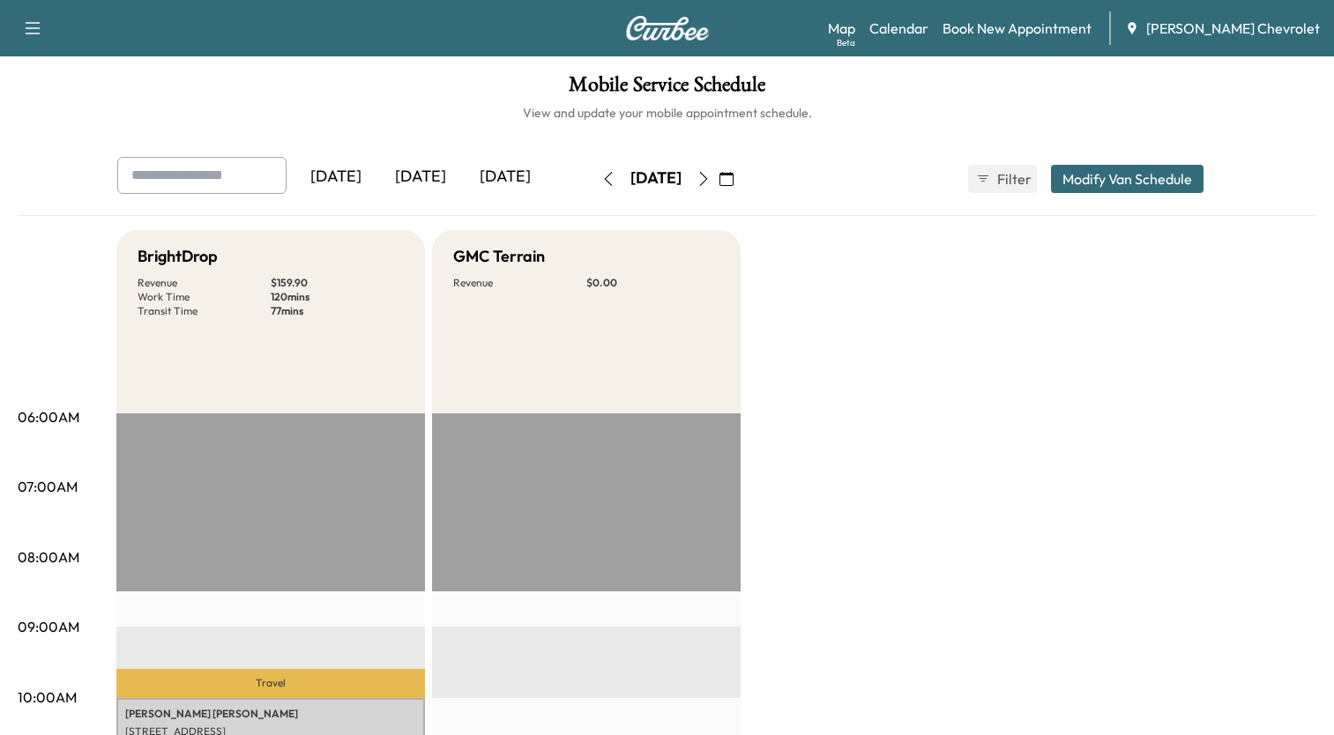 The width and height of the screenshot is (1334, 735). Describe the element at coordinates (337, 297) in the screenshot. I see `p: 120 mins` at that location.